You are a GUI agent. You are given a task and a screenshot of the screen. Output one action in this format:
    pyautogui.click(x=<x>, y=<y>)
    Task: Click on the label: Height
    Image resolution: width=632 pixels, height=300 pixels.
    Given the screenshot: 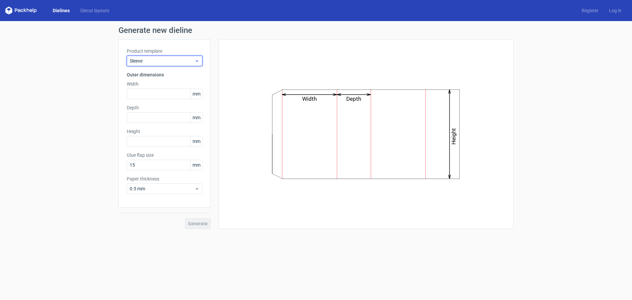 What is the action you would take?
    pyautogui.click(x=165, y=131)
    